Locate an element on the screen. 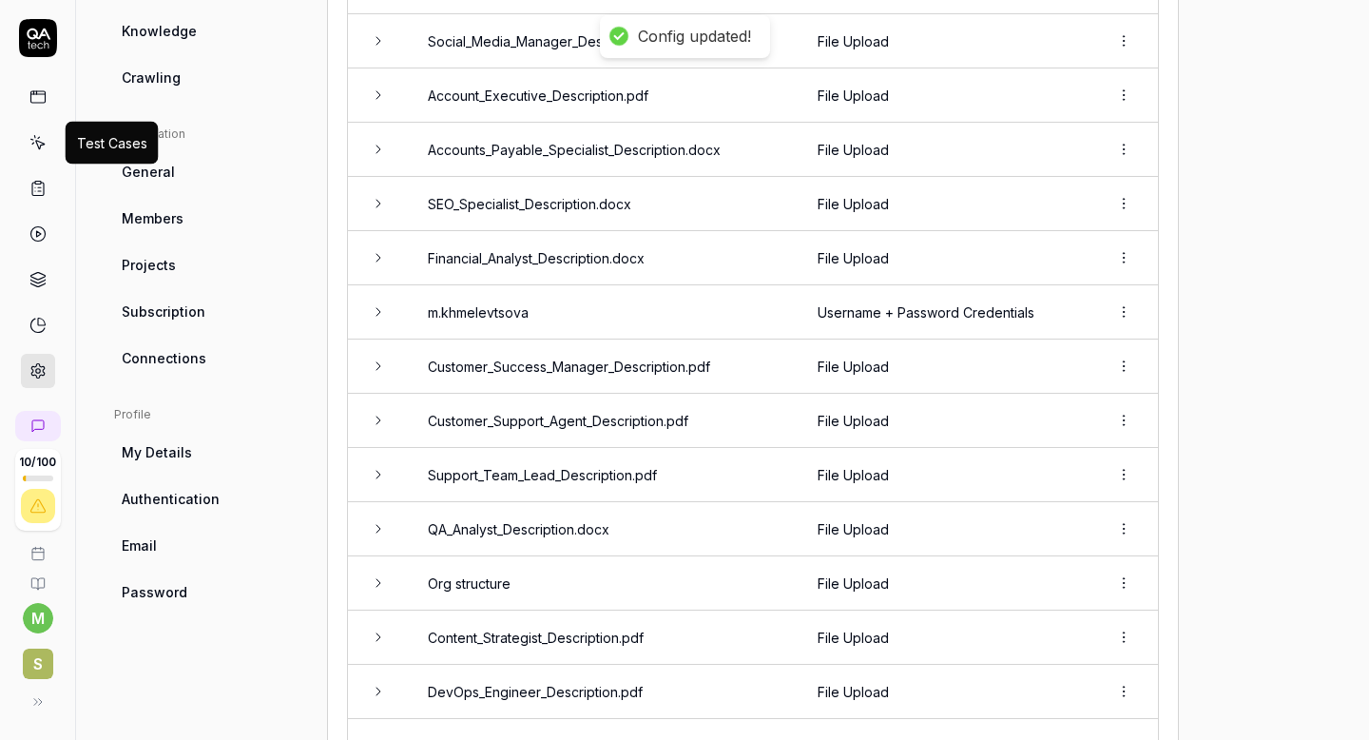 Image resolution: width=1369 pixels, height=740 pixels. span: Email is located at coordinates (139, 545).